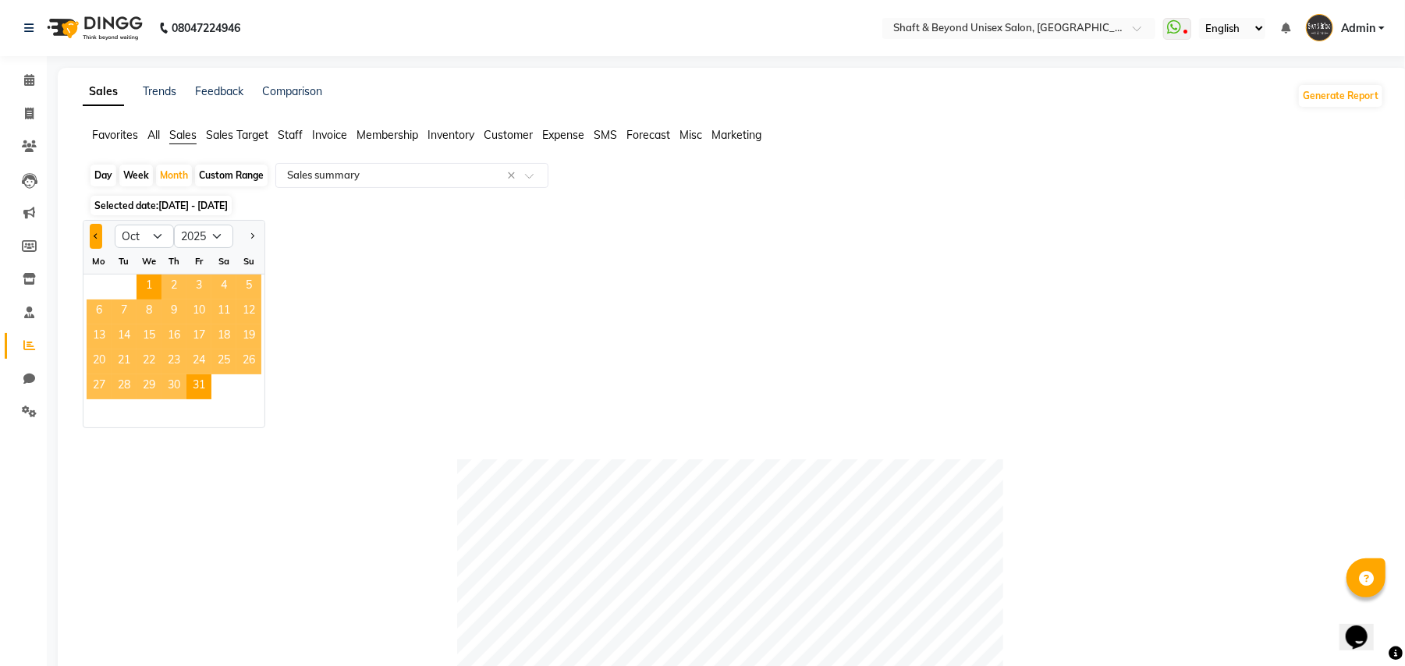  What do you see at coordinates (159, 91) in the screenshot?
I see `a: Trends` at bounding box center [159, 91].